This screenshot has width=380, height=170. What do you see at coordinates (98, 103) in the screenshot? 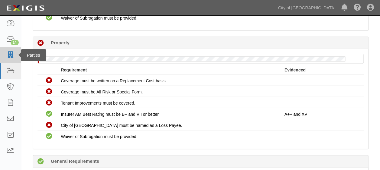
I see `span: Tenant Improvements must be covered.` at bounding box center [98, 103].